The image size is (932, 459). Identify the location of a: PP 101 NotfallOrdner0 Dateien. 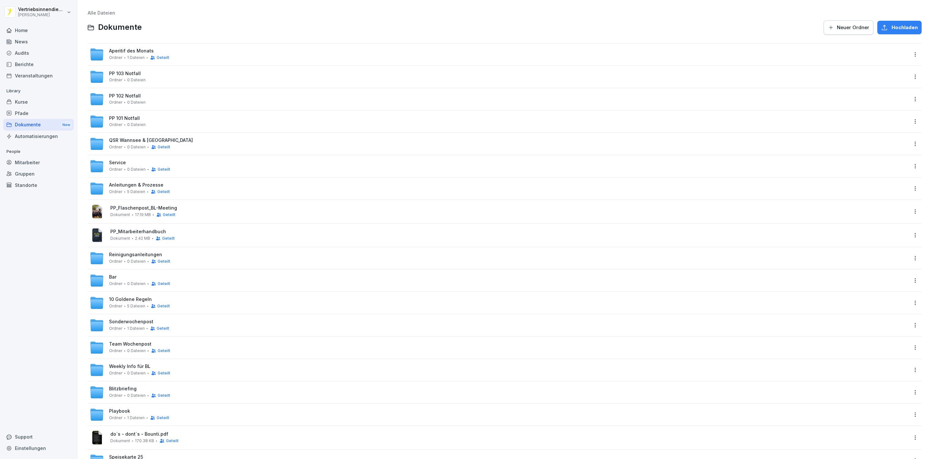
(499, 121).